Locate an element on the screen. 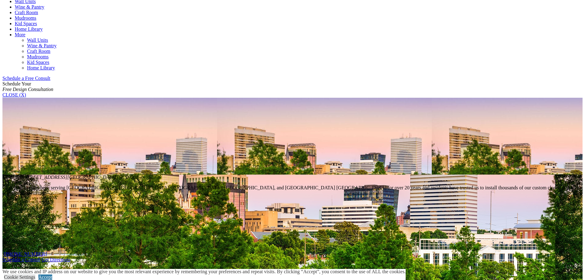 The image size is (585, 280). a: Accept is located at coordinates (45, 277).